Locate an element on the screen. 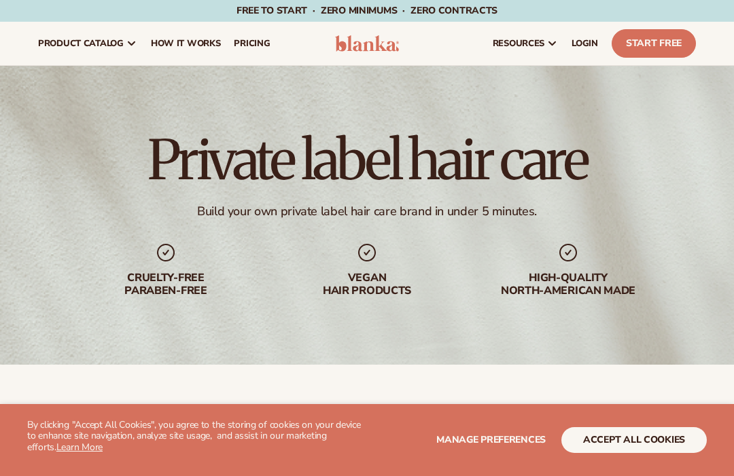 This screenshot has height=476, width=734. span: Free to start · ZERO minimums · ZERO contracts is located at coordinates (367, 10).